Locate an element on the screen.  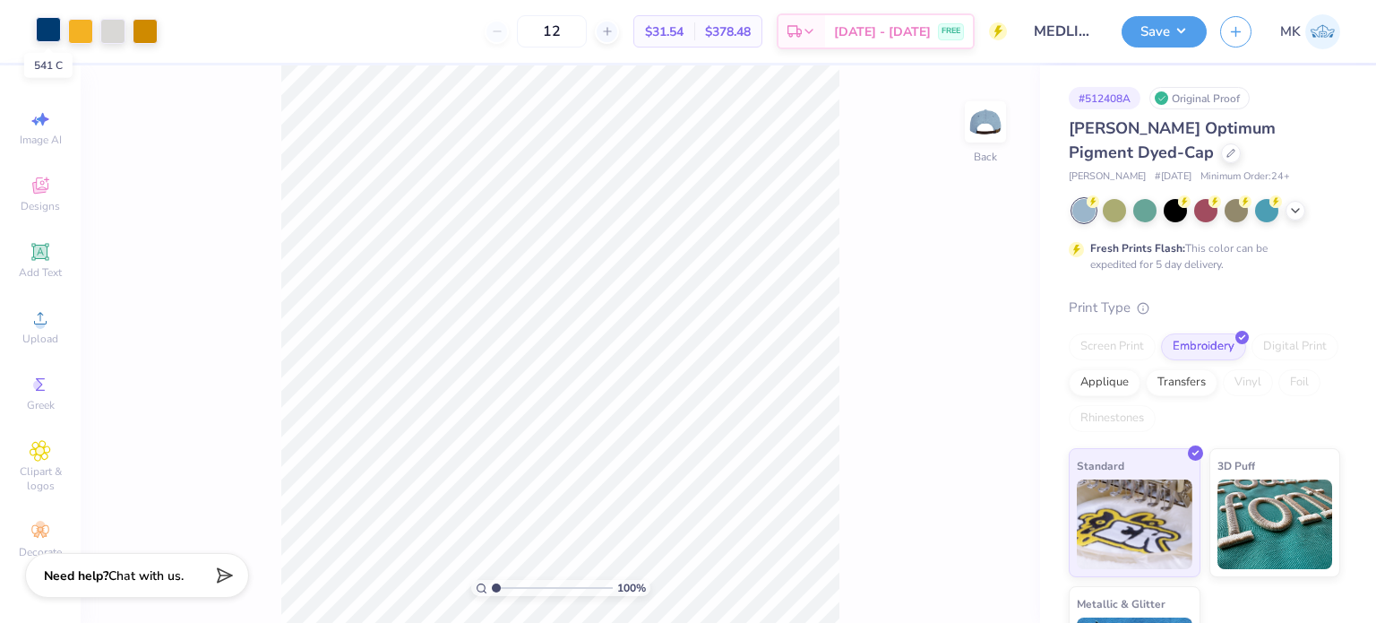
div: Rhinestones is located at coordinates (1112, 418).